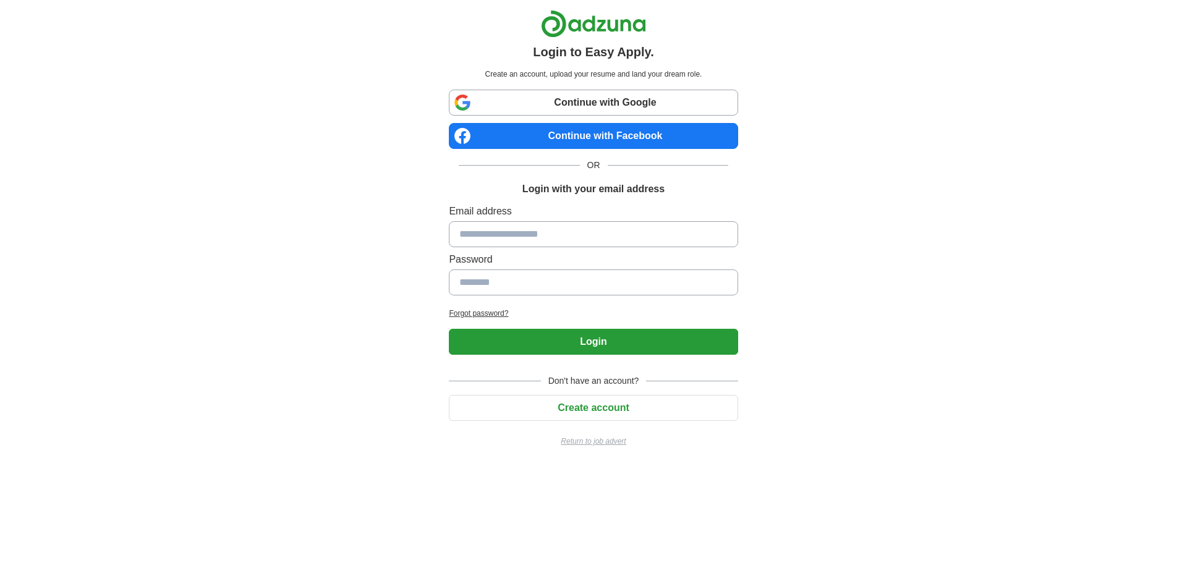 This screenshot has height=563, width=1187. Describe the element at coordinates (594, 23) in the screenshot. I see `img: Adzuna logo` at that location.